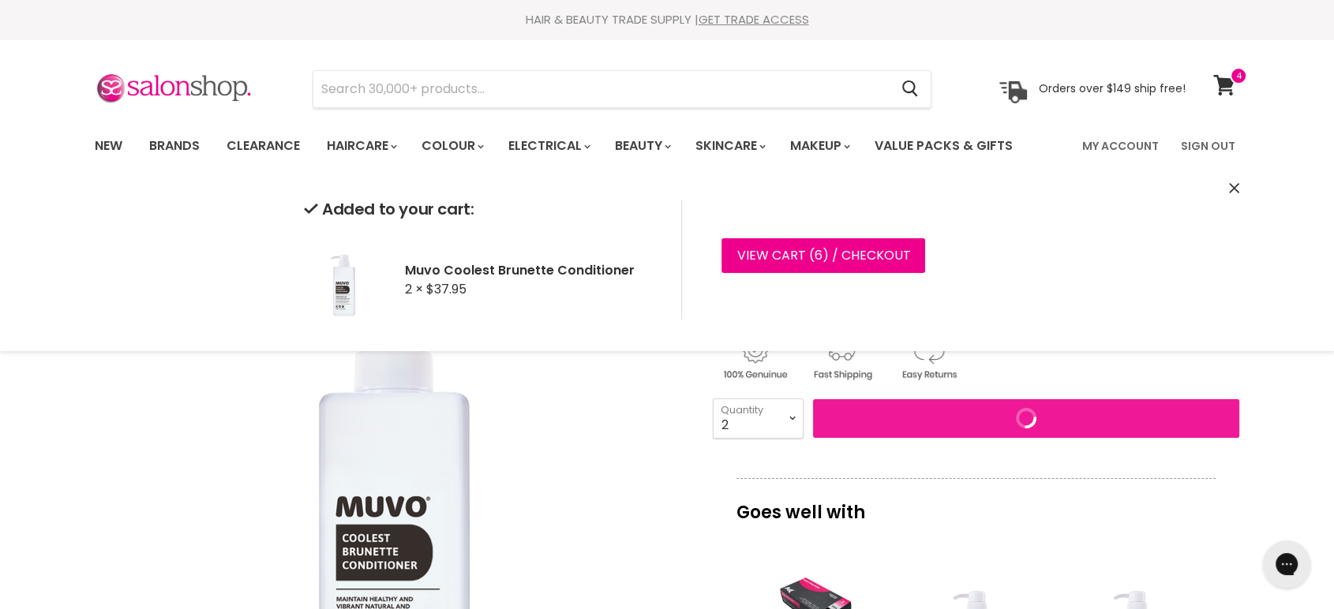 Image resolution: width=1334 pixels, height=609 pixels. What do you see at coordinates (841, 358) in the screenshot?
I see `img: shipping.gif` at bounding box center [841, 358].